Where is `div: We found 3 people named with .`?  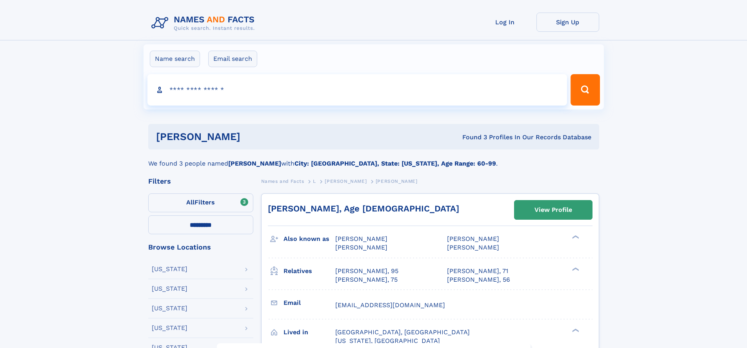
div: We found 3 people named with . is located at coordinates (374, 159).